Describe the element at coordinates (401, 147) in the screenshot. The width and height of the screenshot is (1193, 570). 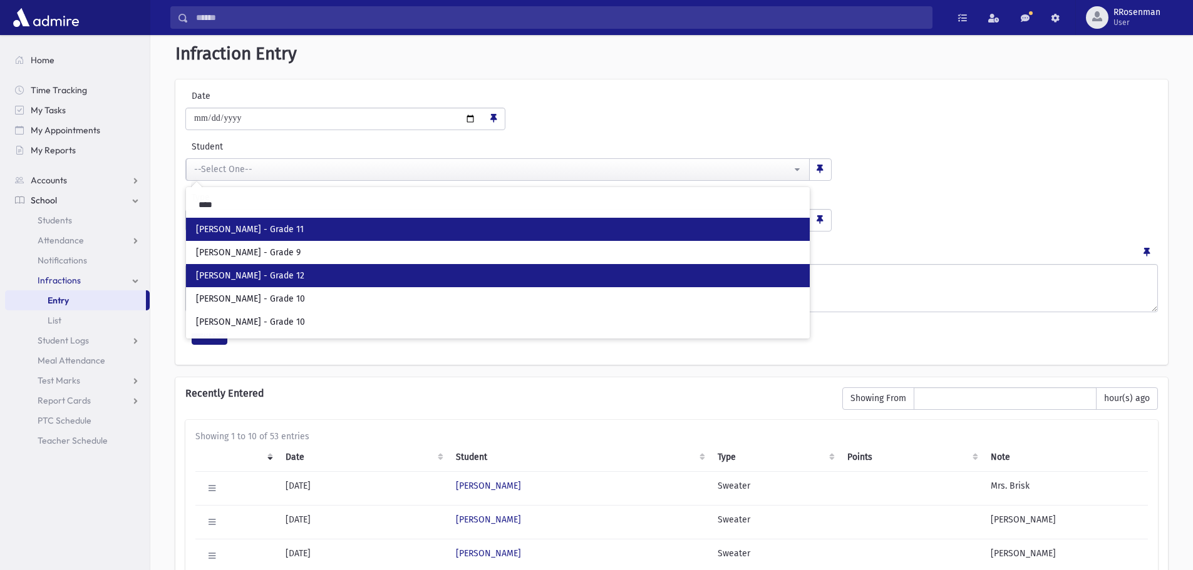
I see `label: Student` at that location.